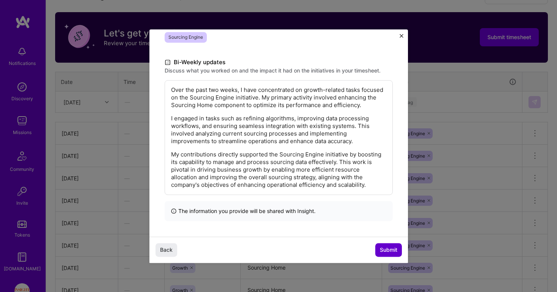  What do you see at coordinates (279, 98) in the screenshot?
I see `p: Over the past two weeks, I have concentrated on growth-related tasks focused on the Sourcing Engi...` at bounding box center [279, 98].